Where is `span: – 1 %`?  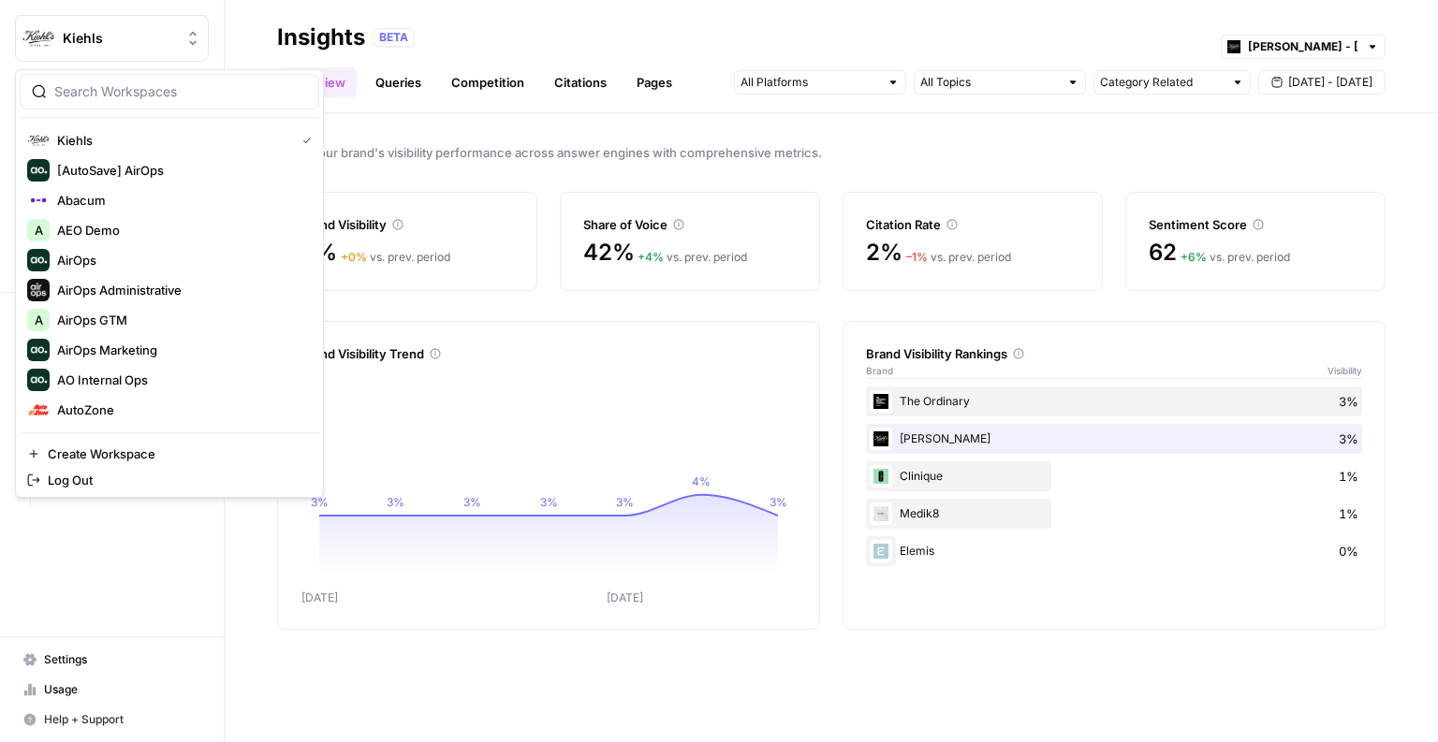 span: – 1 % is located at coordinates (916, 256).